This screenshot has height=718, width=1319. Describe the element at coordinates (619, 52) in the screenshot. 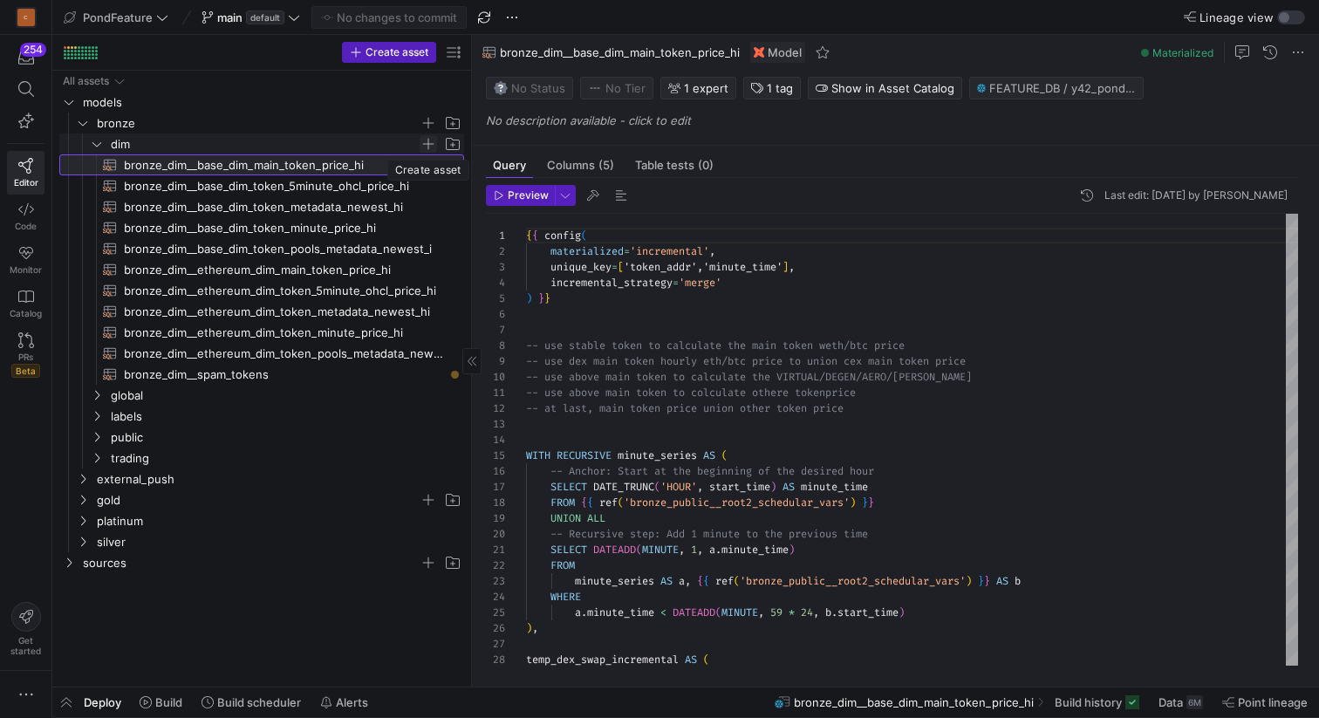

I see `span: bronze_dim__base_dim_main_token_price_hi` at that location.